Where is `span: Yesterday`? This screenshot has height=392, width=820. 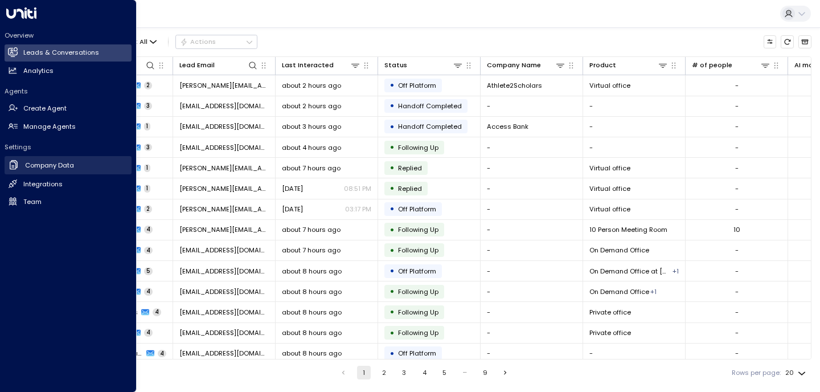
span: Yesterday is located at coordinates (292, 189).